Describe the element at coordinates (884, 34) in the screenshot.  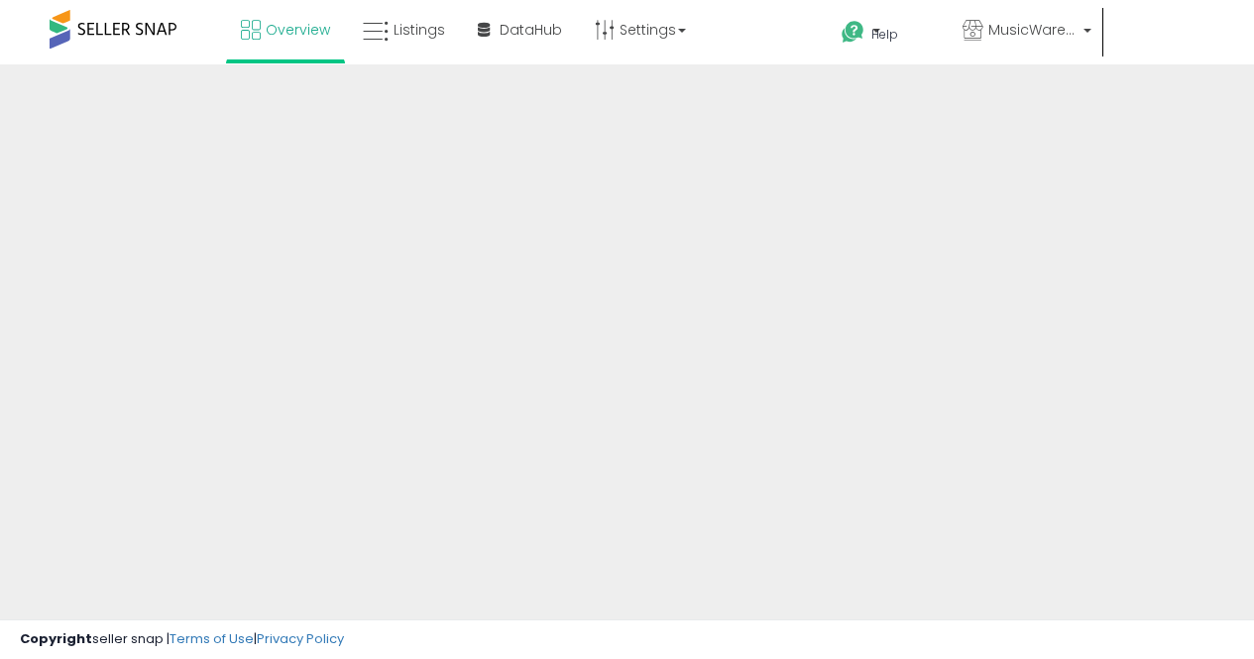
I see `span: Help` at that location.